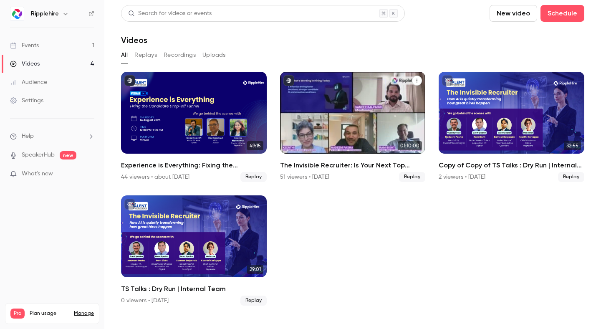 Image resolution: width=601 pixels, height=329 pixels. What do you see at coordinates (194, 289) in the screenshot?
I see `h2: TS Talks : Dry Run | Internal Team` at bounding box center [194, 289].